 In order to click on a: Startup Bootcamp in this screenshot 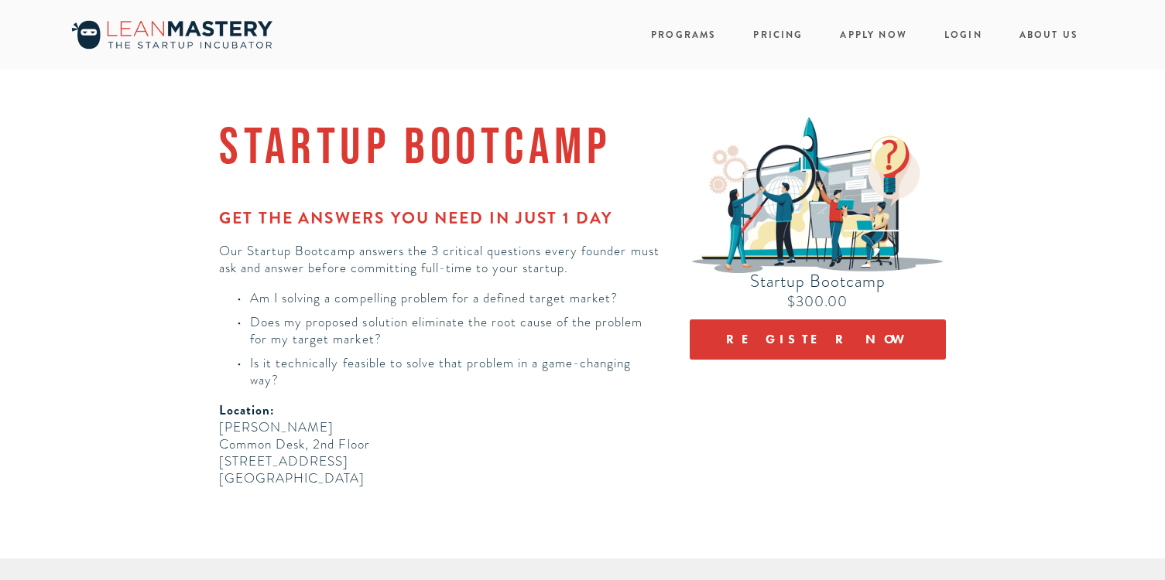, I will do `click(817, 282)`.